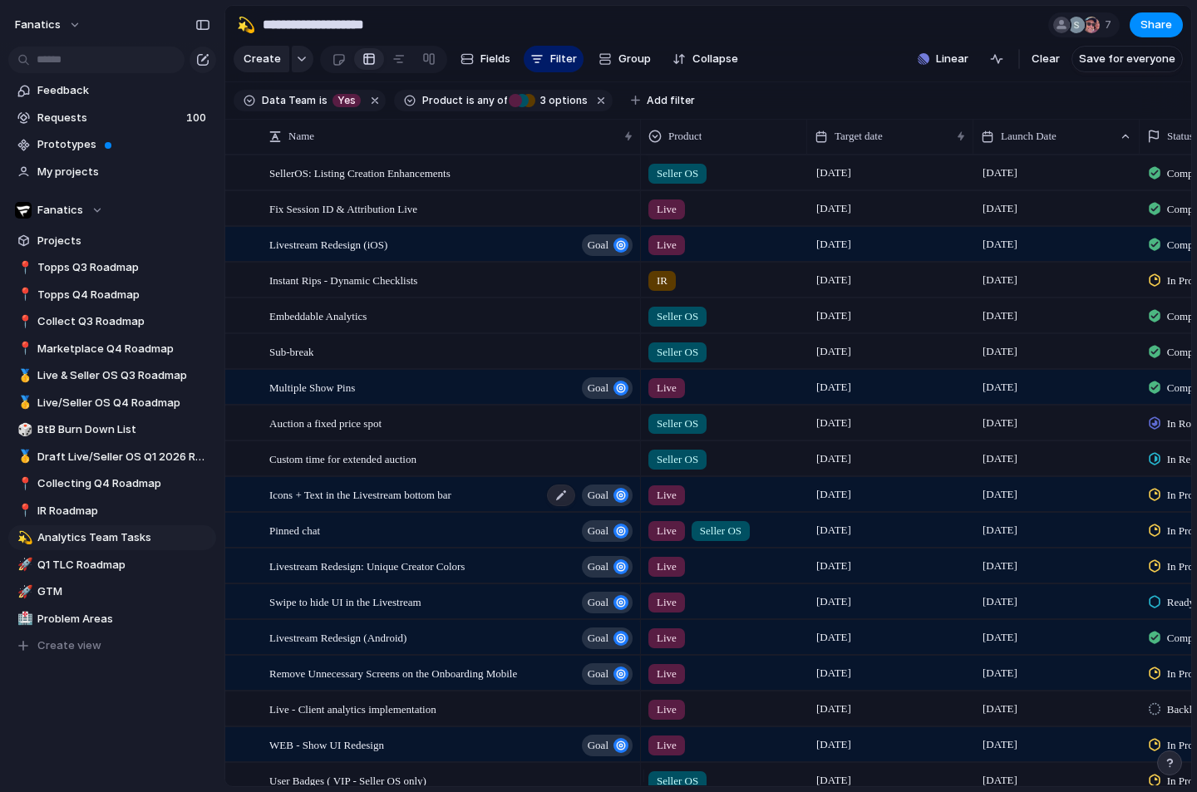 The image size is (1197, 792). What do you see at coordinates (564, 59) in the screenshot?
I see `span: Filter` at bounding box center [564, 59].